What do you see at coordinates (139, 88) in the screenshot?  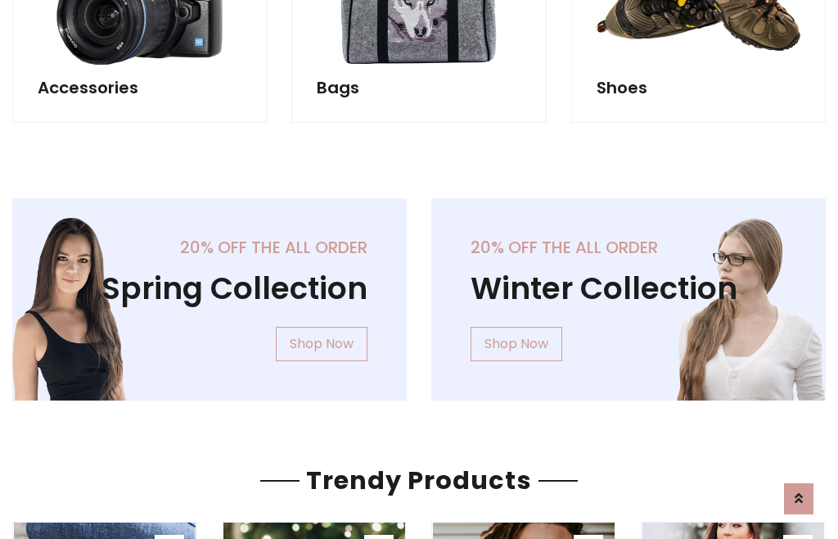 I see `h5: Accessories` at bounding box center [139, 88].